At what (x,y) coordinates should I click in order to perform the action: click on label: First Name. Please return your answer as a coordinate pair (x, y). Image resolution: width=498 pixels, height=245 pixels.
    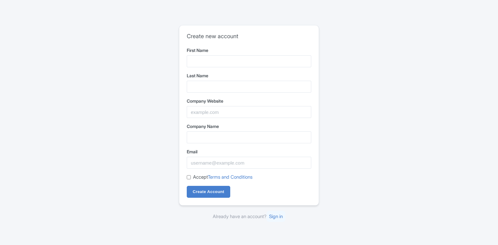
    Looking at the image, I should click on (249, 50).